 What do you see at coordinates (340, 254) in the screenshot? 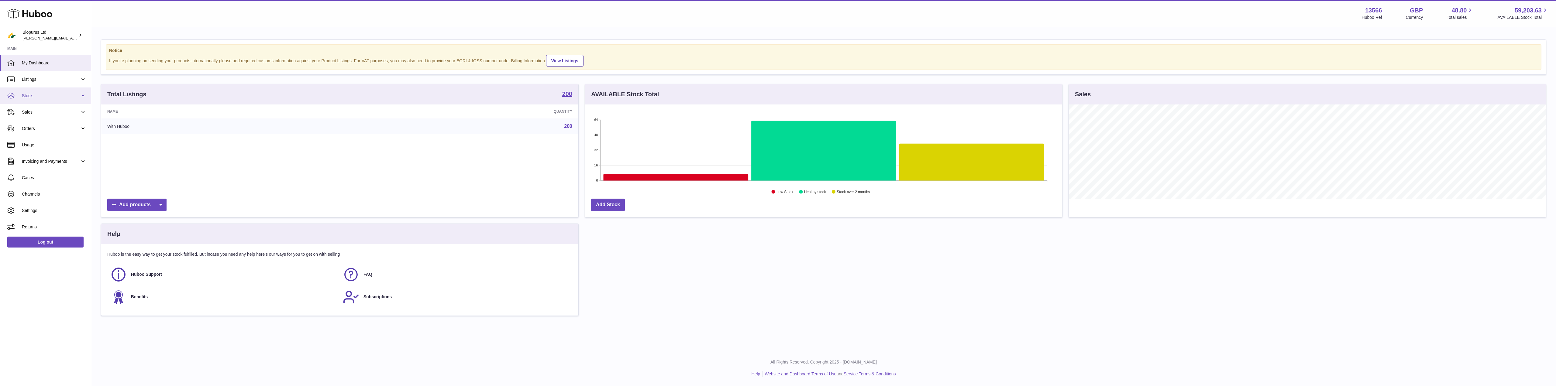
I see `p: Huboo is the easy way to get your stock fulfilled. But incase you need any help here's our ways f...` at bounding box center [340, 254].